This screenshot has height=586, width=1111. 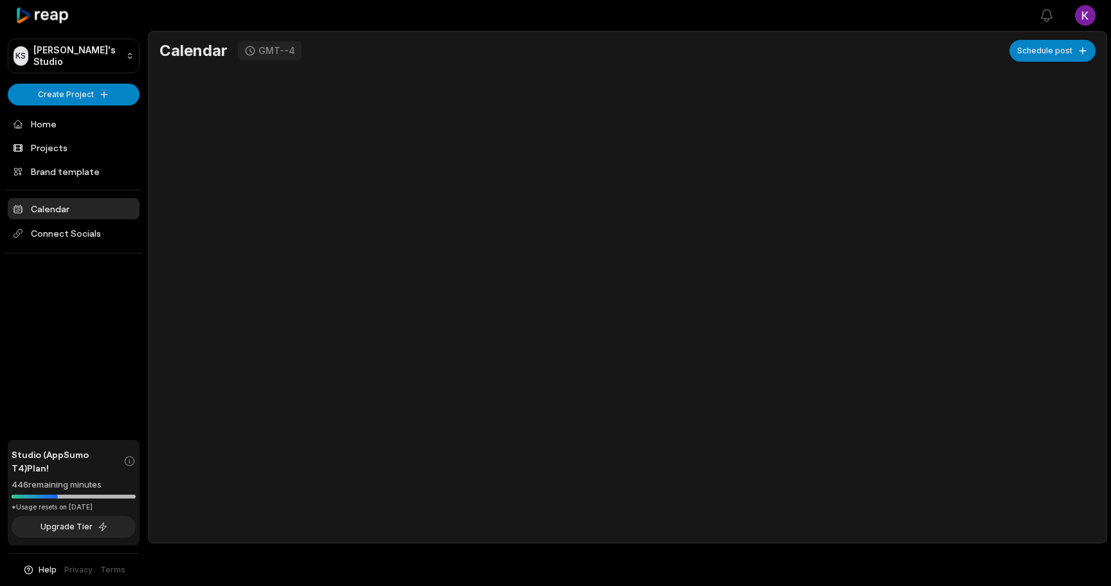 What do you see at coordinates (39, 570) in the screenshot?
I see `button: Help` at bounding box center [39, 570].